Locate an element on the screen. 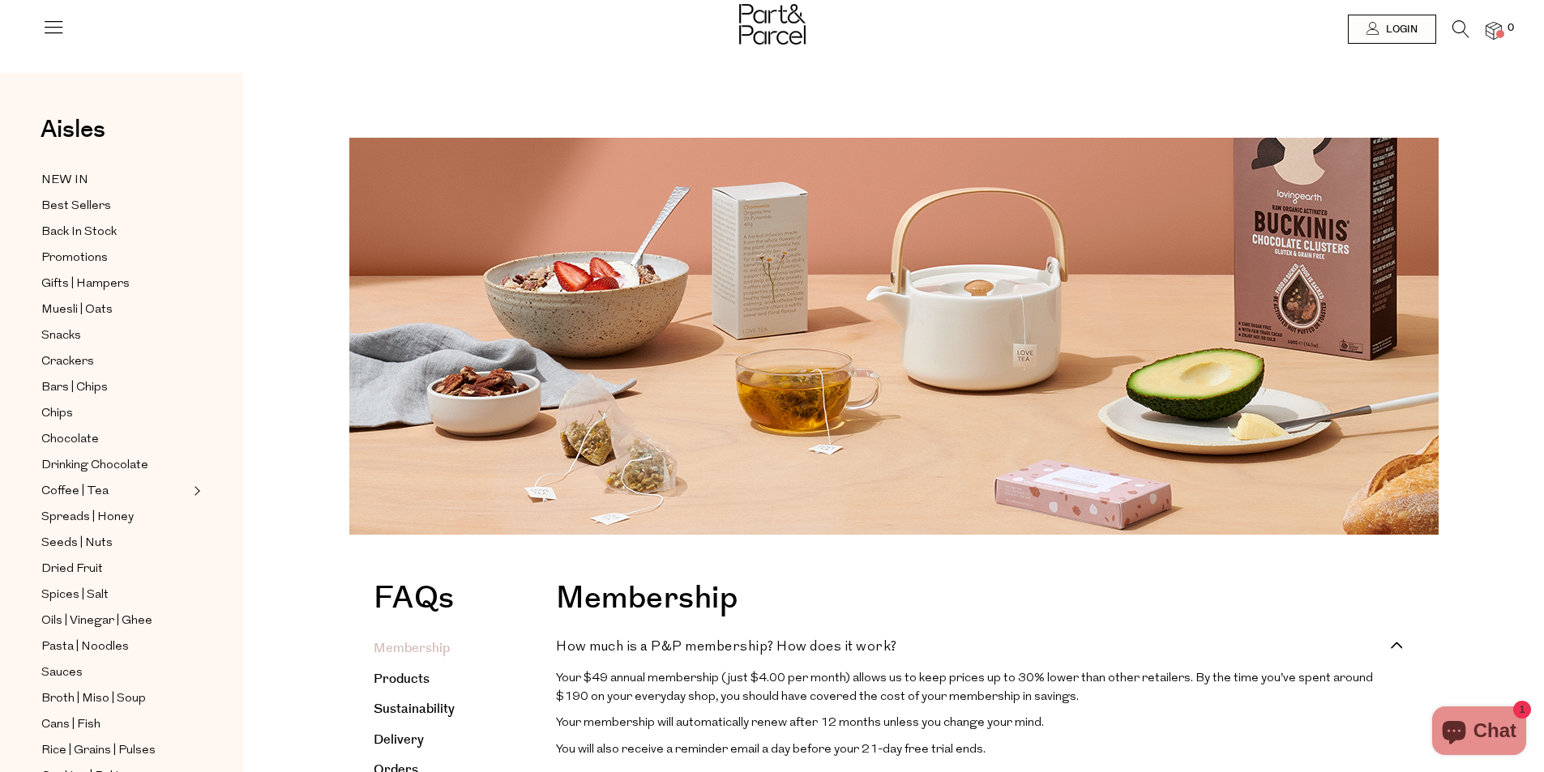 The height and width of the screenshot is (772, 1544). button: Expand/Collapse Coffee | Tea is located at coordinates (195, 491).